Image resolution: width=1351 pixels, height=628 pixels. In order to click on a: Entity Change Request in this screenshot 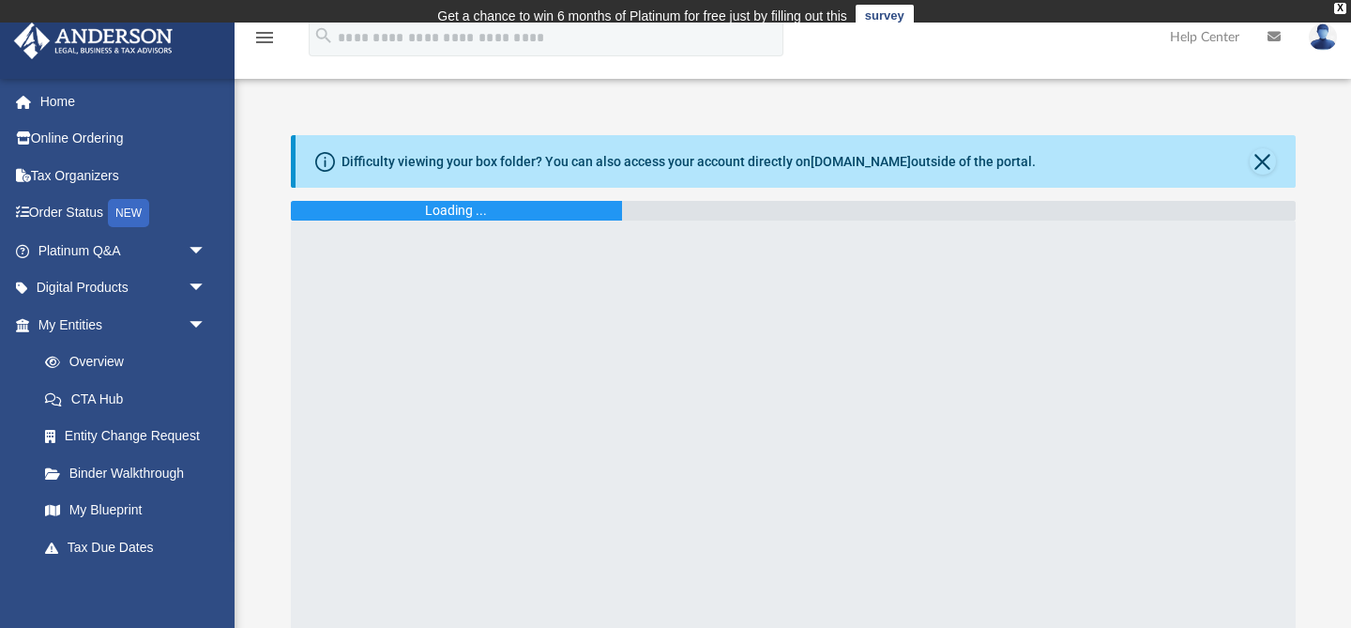, I will do `click(130, 436)`.